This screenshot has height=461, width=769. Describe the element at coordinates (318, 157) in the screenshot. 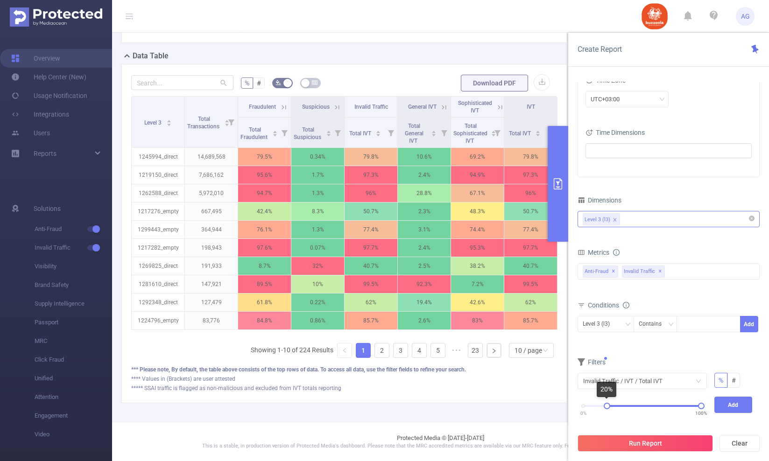

I see `p: 0.34%` at that location.